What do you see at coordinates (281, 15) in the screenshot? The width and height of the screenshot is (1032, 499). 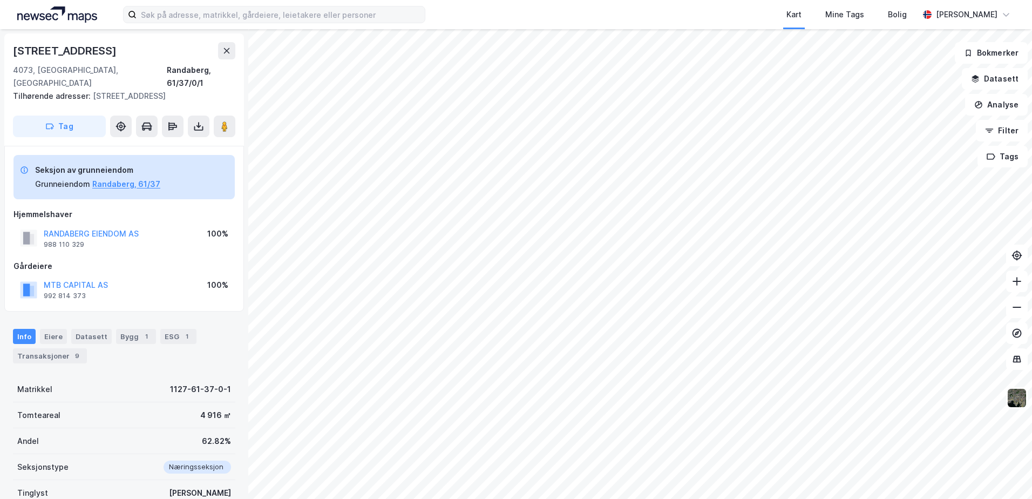 I see `input: Søk på adresse, matrikkel, gårdeiere, leietakere eller personer` at bounding box center [281, 15].